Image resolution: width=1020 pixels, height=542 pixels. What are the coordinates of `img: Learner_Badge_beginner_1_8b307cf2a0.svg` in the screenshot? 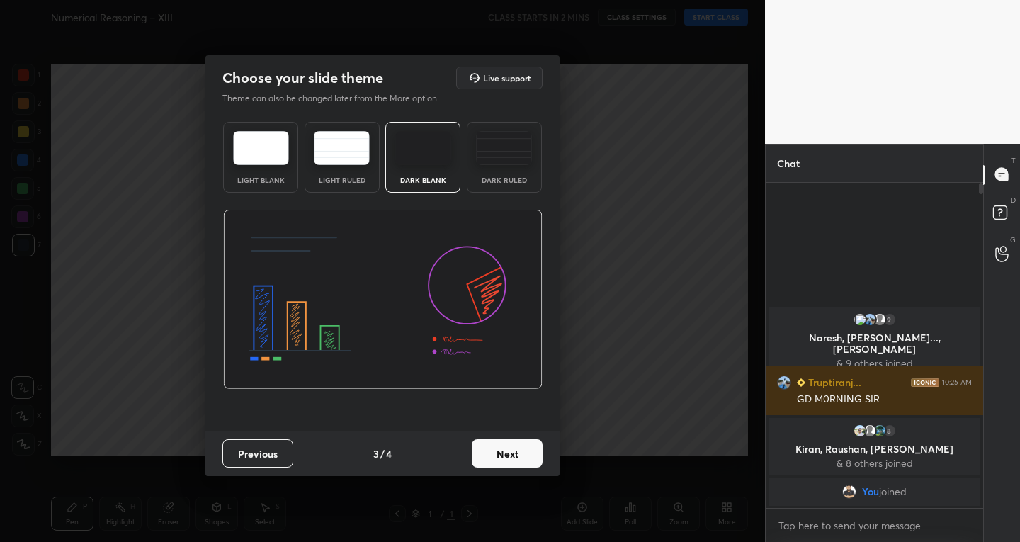 It's located at (801, 383).